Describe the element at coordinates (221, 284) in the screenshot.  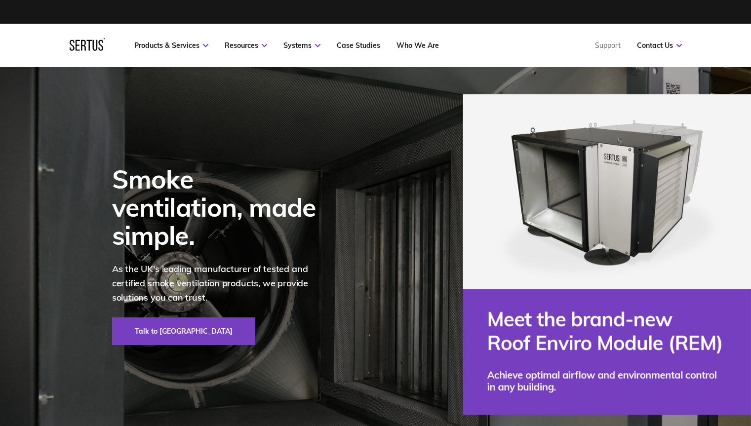
I see `p: As the UK's leading manufacturer of tested and certified smoke ventilation products, we provide s...` at that location.